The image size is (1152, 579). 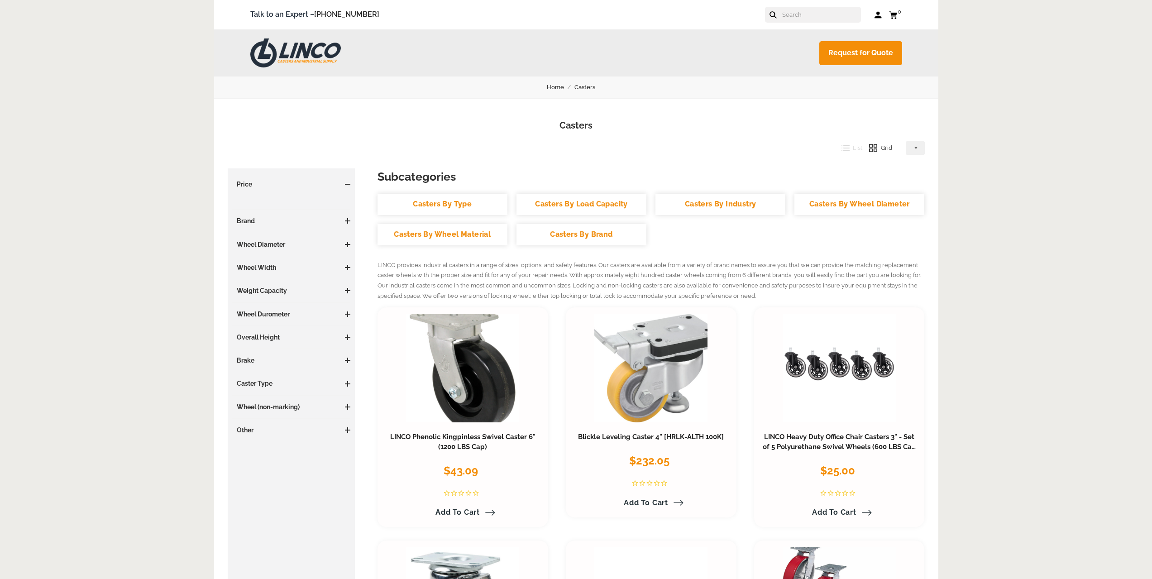 I want to click on a: Blickle Leveling Caster 4" [HRLK-ALTH 100K], so click(x=651, y=437).